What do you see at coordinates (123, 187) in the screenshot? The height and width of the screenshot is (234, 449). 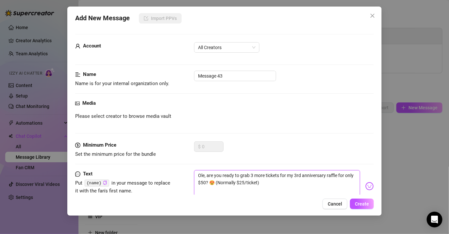 I see `span: Put in your message to replace it with the fan's first name.` at bounding box center [123, 187].